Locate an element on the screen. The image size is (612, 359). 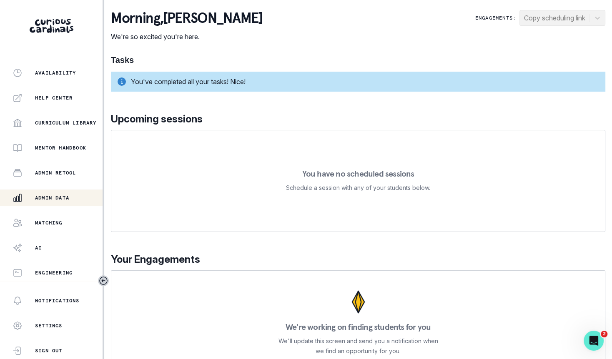
p: Help Center is located at coordinates (54, 98).